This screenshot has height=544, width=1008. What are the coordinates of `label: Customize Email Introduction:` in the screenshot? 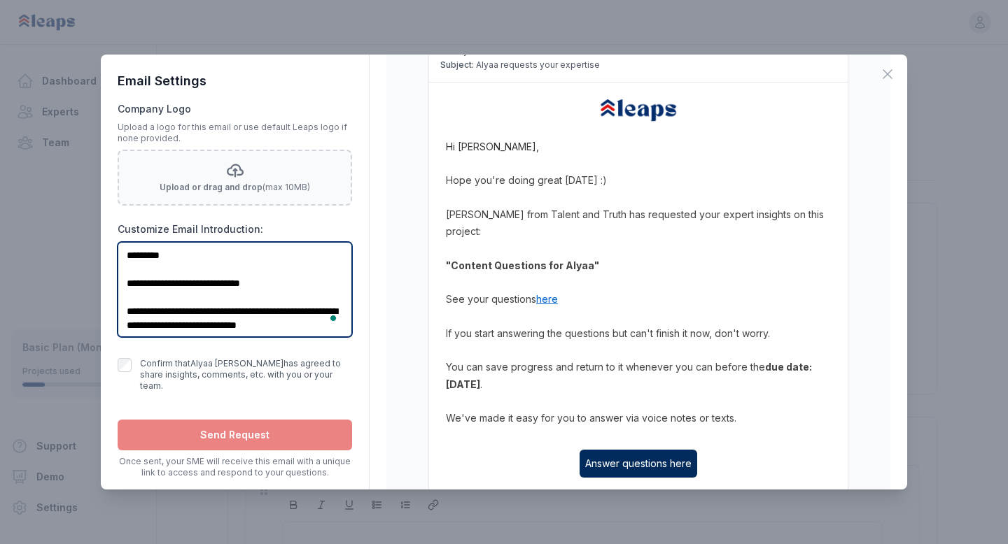 It's located at (234, 230).